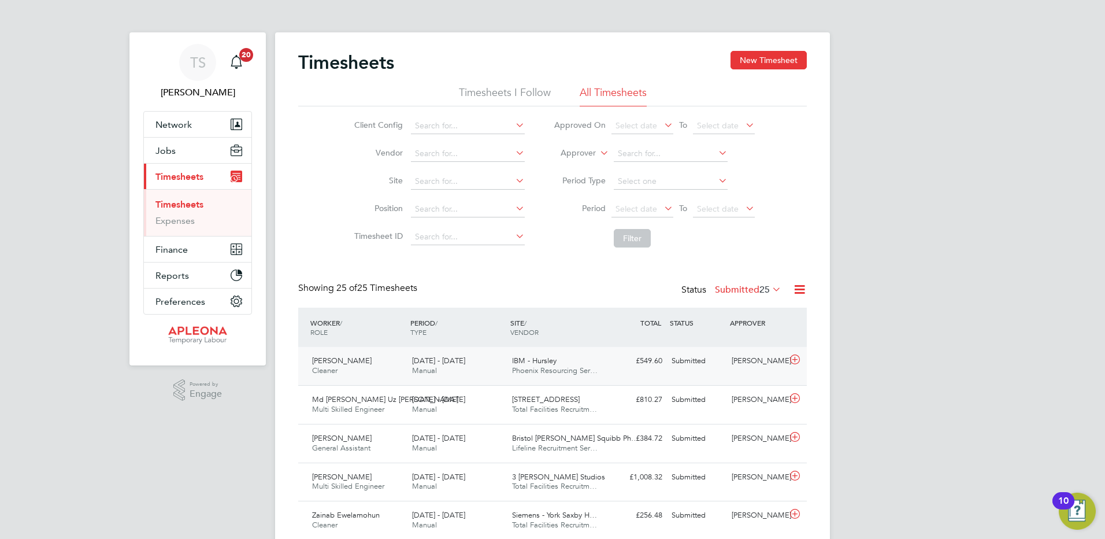  What do you see at coordinates (557, 327) in the screenshot?
I see `div: SITE` at bounding box center [557, 327].